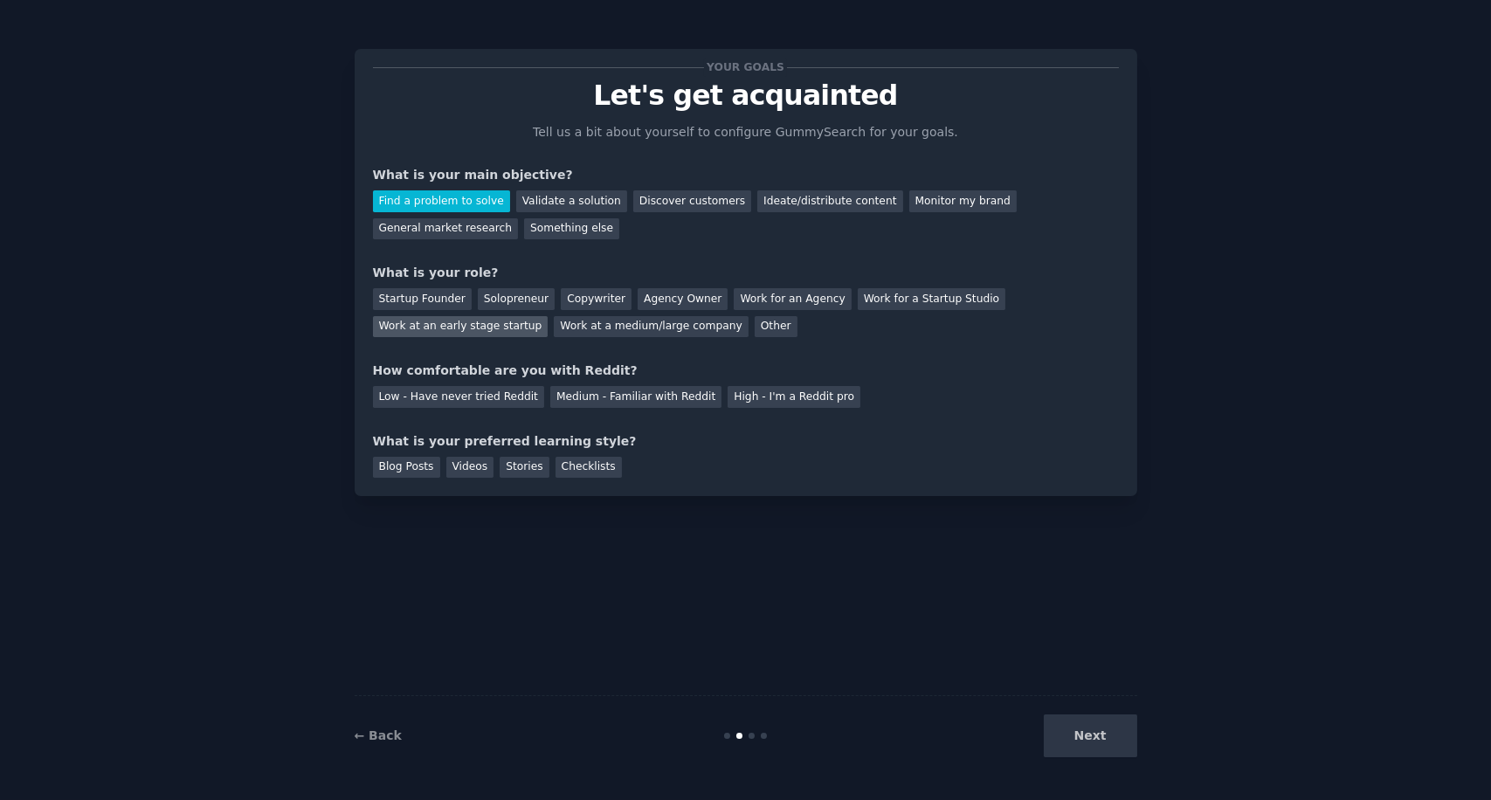 The image size is (1491, 800). Describe the element at coordinates (441, 201) in the screenshot. I see `div: Find a problem to solve` at that location.